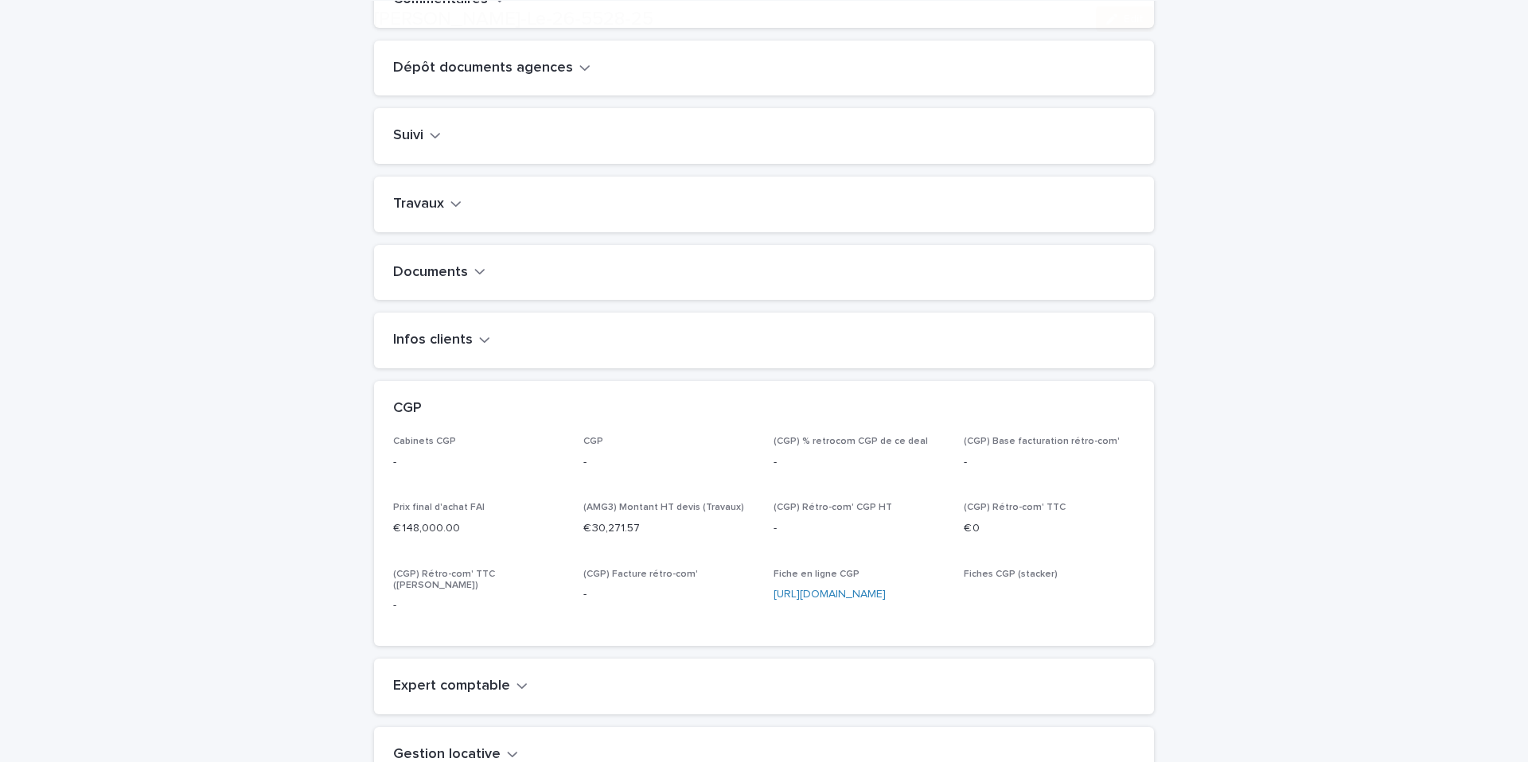 The height and width of the screenshot is (762, 1528). What do you see at coordinates (424, 442) in the screenshot?
I see `span: Cabinets CGP` at bounding box center [424, 442].